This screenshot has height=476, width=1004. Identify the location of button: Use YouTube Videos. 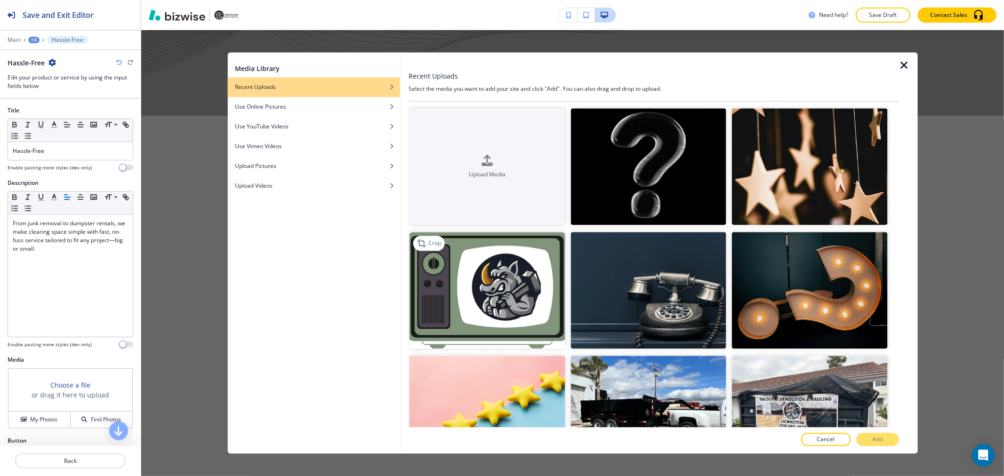
(313, 127).